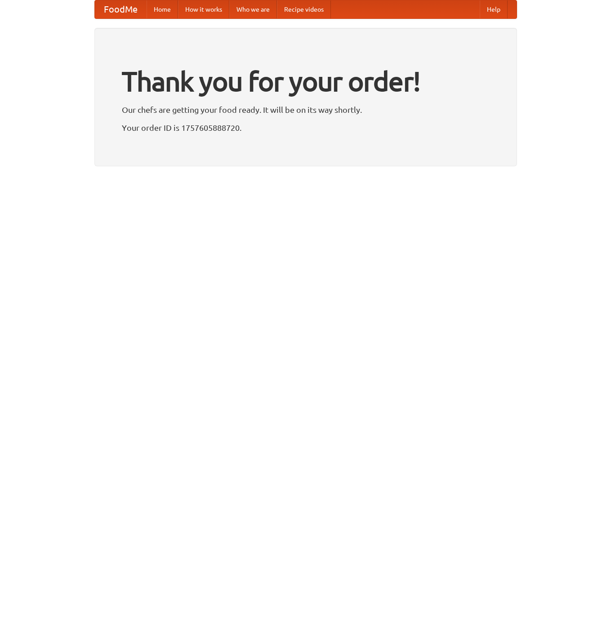 The width and height of the screenshot is (611, 636). I want to click on h1: Thank you for your order!, so click(306, 81).